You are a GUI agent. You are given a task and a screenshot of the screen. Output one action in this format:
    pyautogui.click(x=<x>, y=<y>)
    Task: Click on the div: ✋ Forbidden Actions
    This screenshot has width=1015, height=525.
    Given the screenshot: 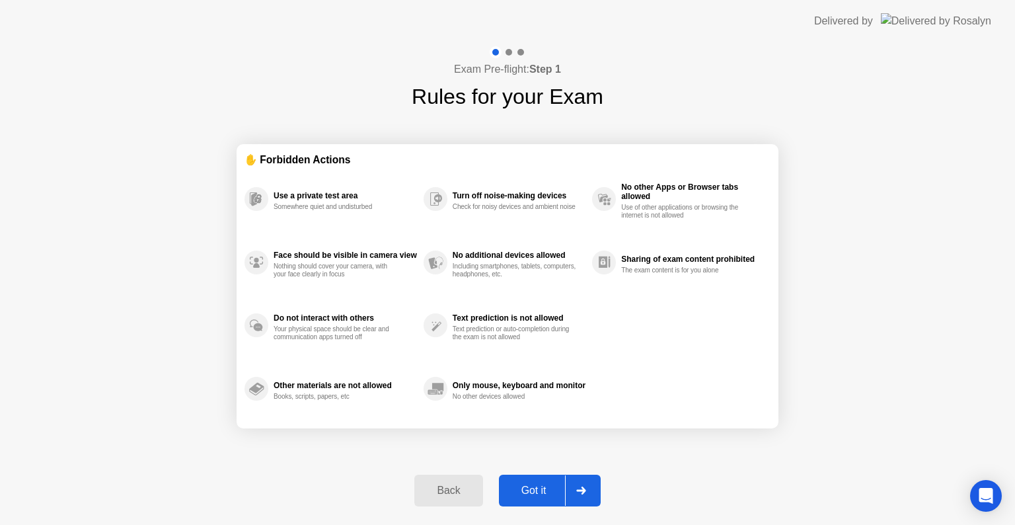 What is the action you would take?
    pyautogui.click(x=508, y=159)
    